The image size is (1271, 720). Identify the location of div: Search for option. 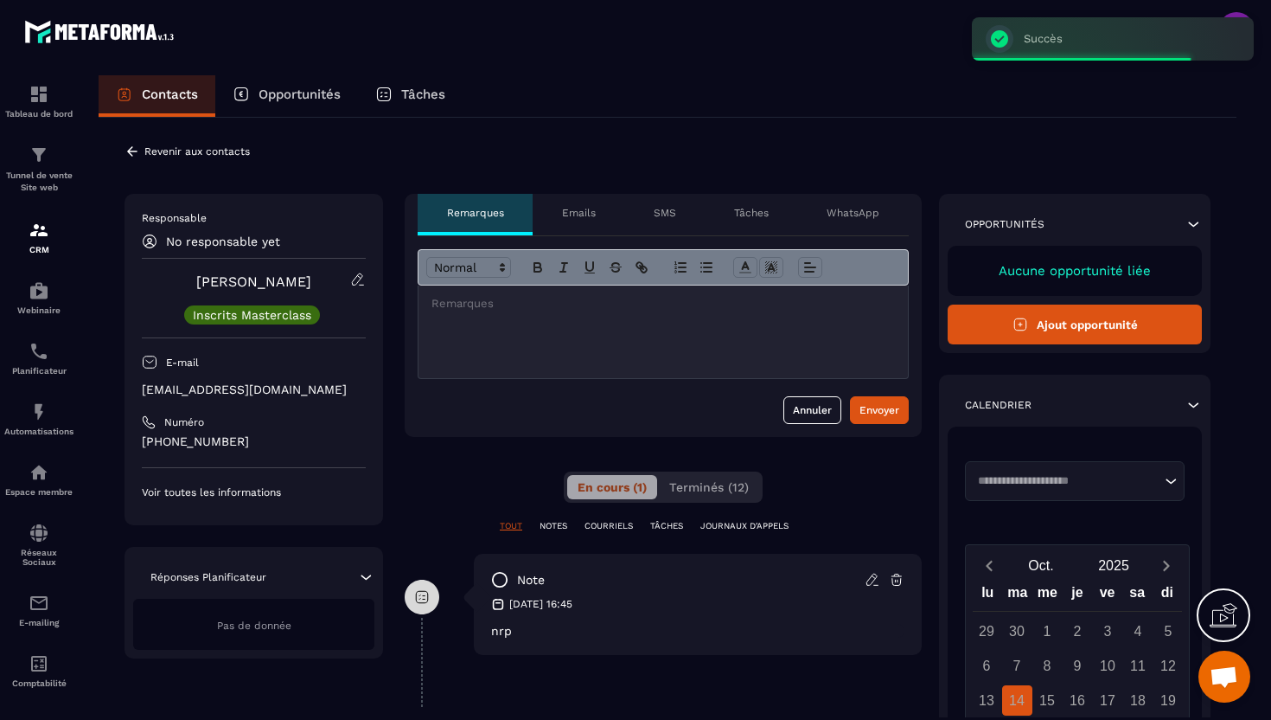
(1075, 481).